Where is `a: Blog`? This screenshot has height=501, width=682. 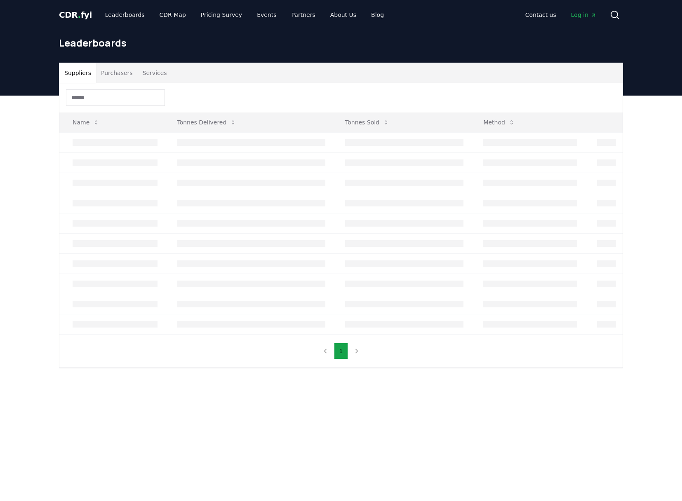
a: Blog is located at coordinates (377, 15).